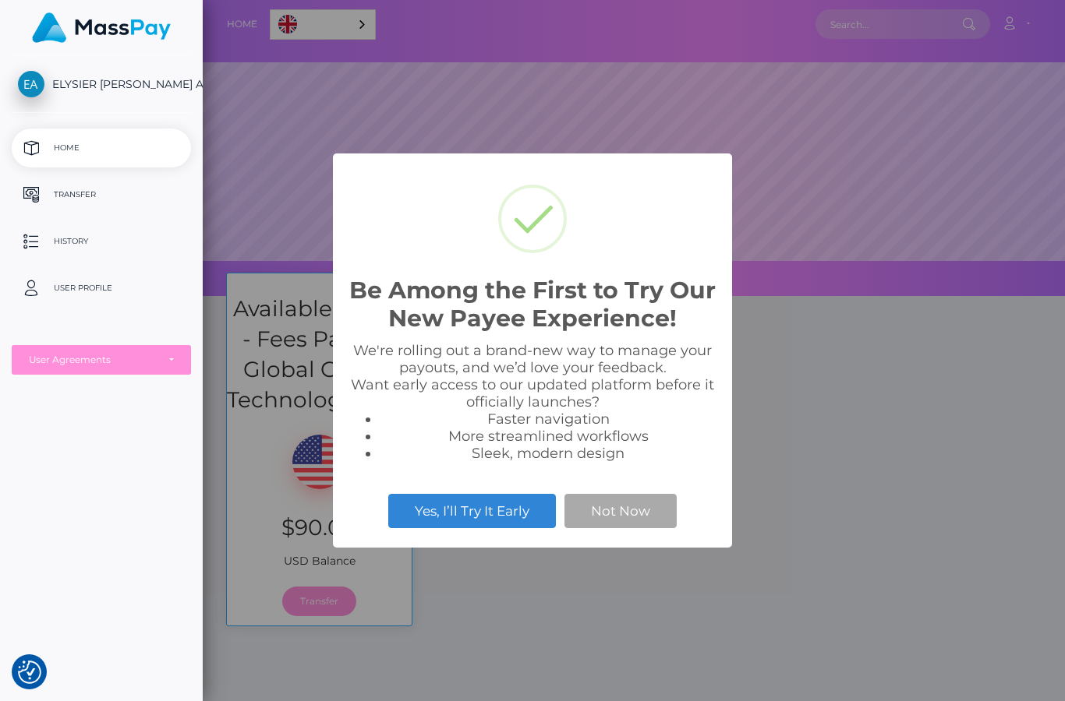 This screenshot has height=701, width=1065. Describe the element at coordinates (532, 402) in the screenshot. I see `div: We're rolling out a brand-new way to manage your payouts, and we’d love your feedback. Want early...` at that location.